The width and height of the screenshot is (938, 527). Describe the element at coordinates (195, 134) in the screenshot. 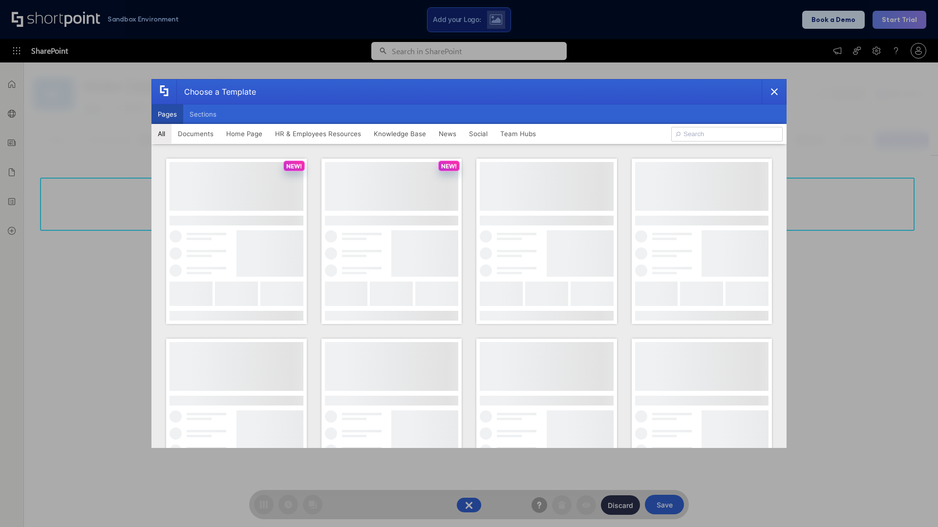

I see `button: Documents` at that location.